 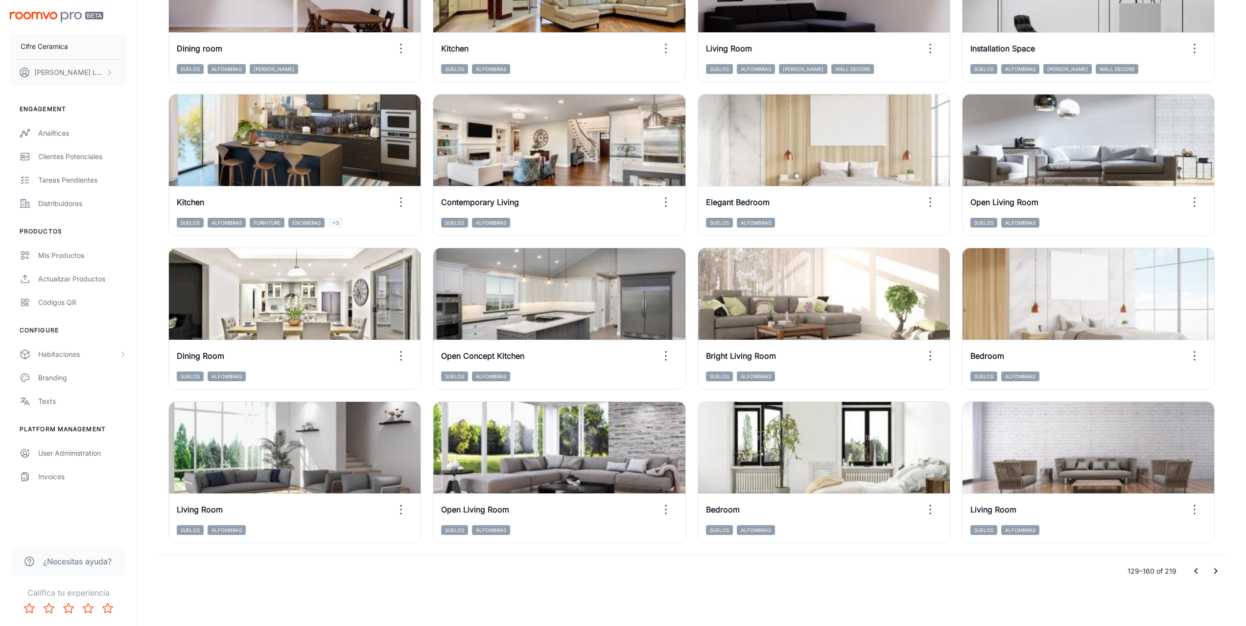 What do you see at coordinates (483, 356) in the screenshot?
I see `h6: Open Concept Kitchen` at bounding box center [483, 356].